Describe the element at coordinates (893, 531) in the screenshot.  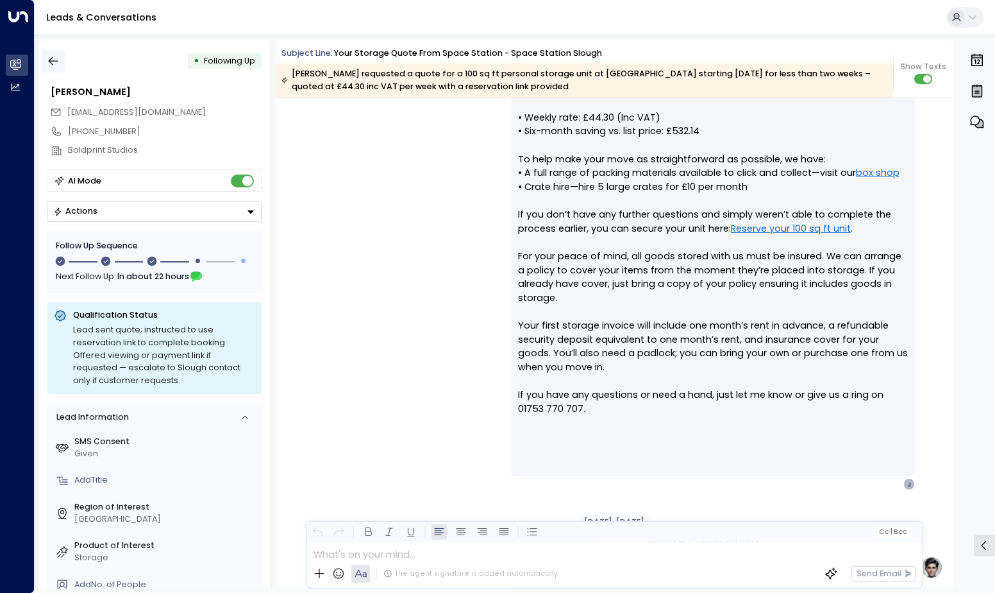
I see `button: Cc|Bcc` at that location.